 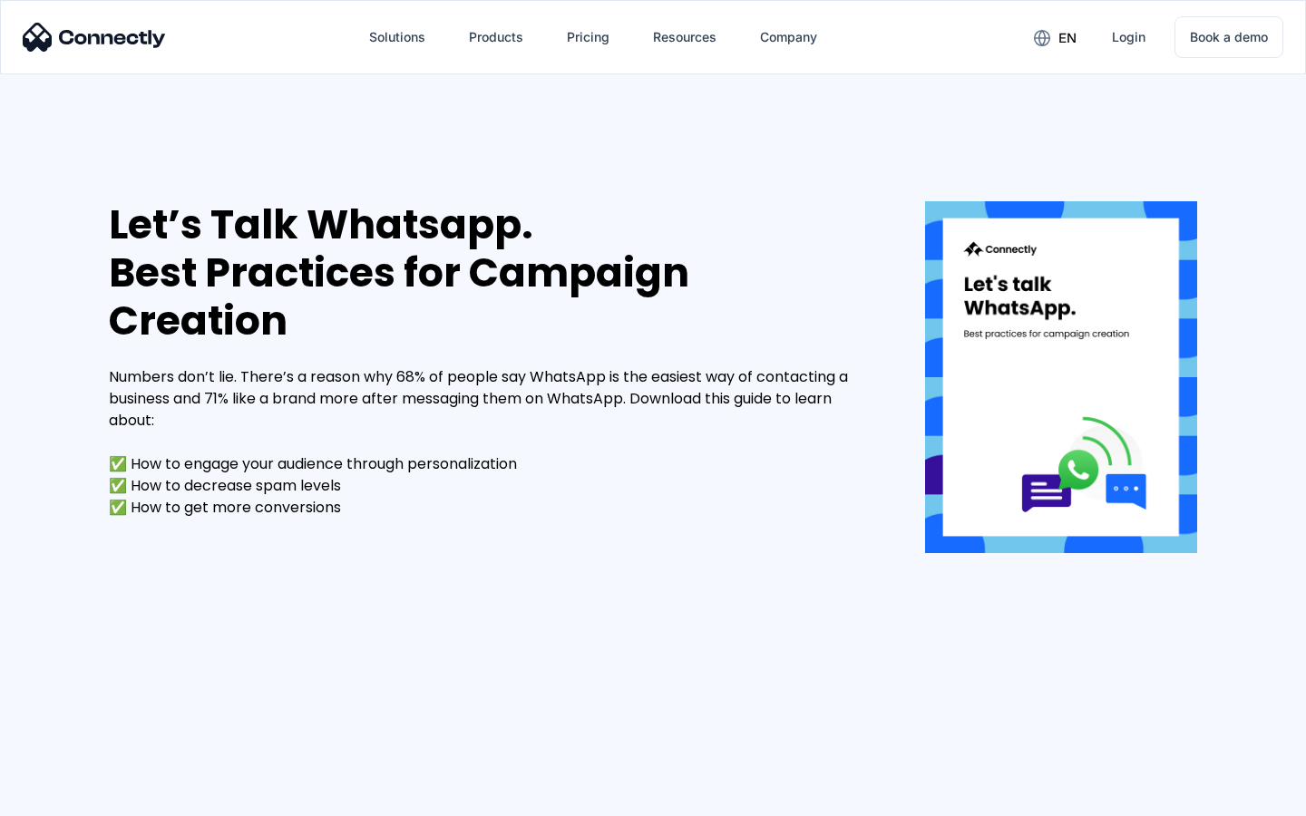 What do you see at coordinates (1128, 37) in the screenshot?
I see `div: Login` at bounding box center [1128, 37].